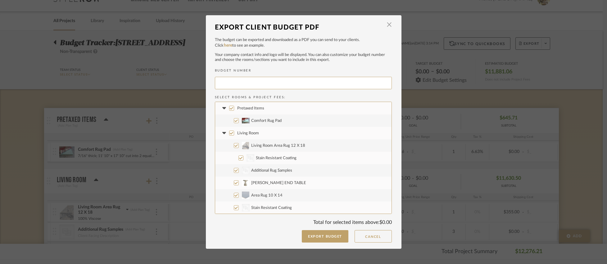  What do you see at coordinates (236, 195) in the screenshot?
I see `input: Area Rug 10 X 14` at bounding box center [236, 195].